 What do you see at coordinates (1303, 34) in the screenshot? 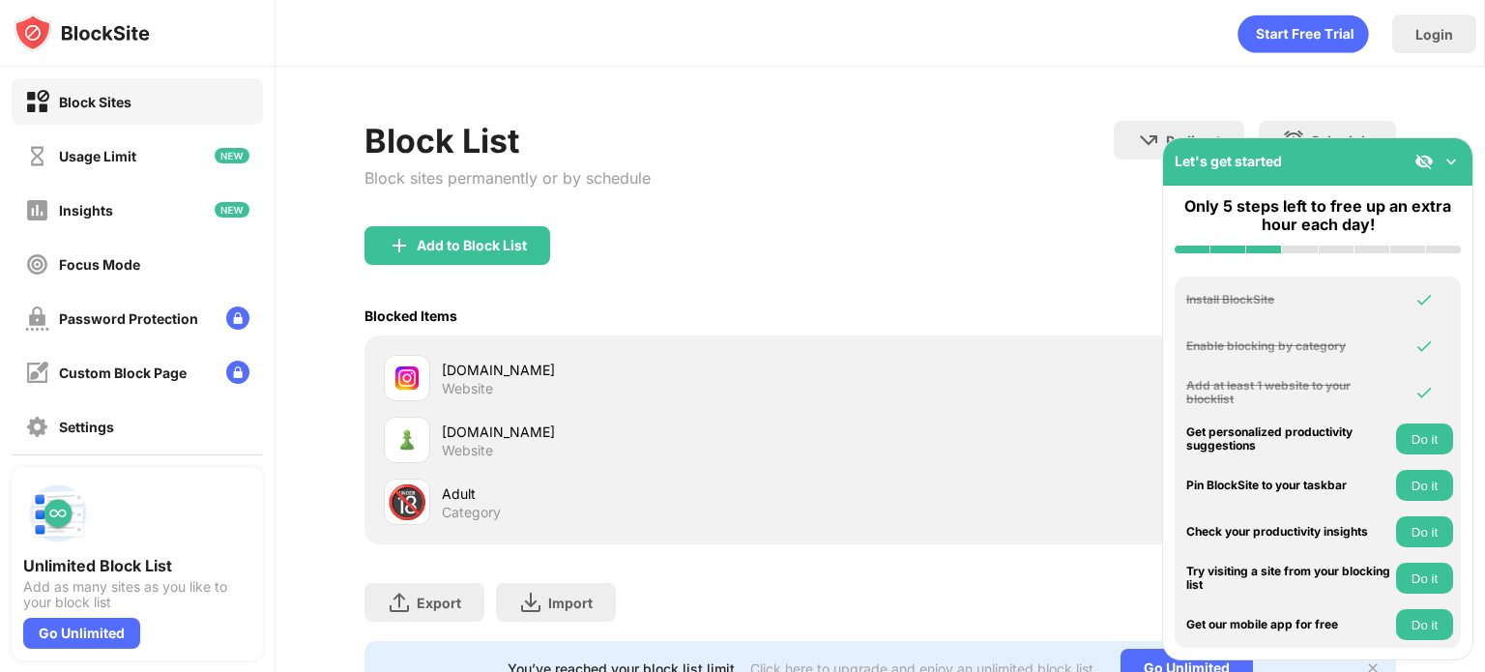
I see `div: animation` at bounding box center [1303, 34].